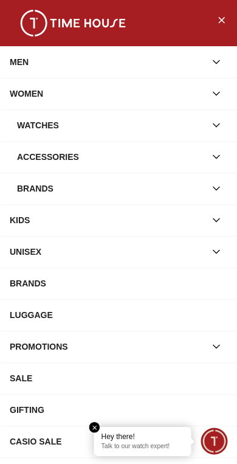  I want to click on em: Close tooltip, so click(95, 427).